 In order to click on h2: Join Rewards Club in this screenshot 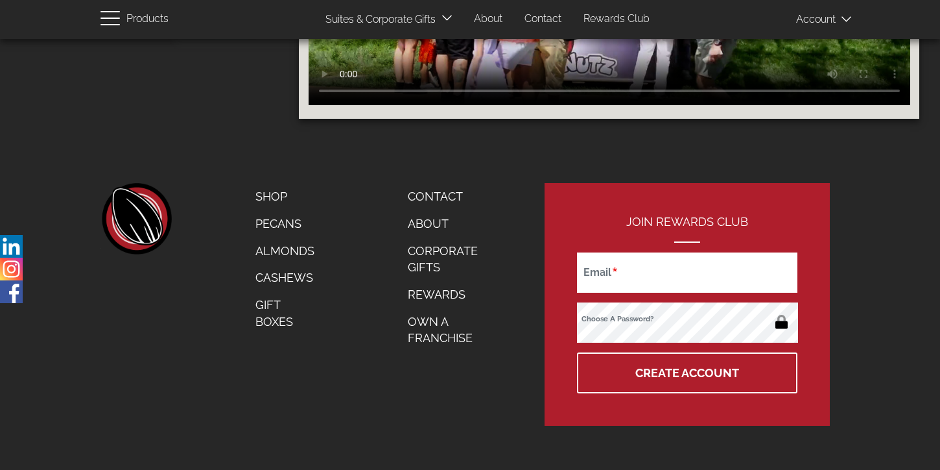, I will do `click(688, 229)`.